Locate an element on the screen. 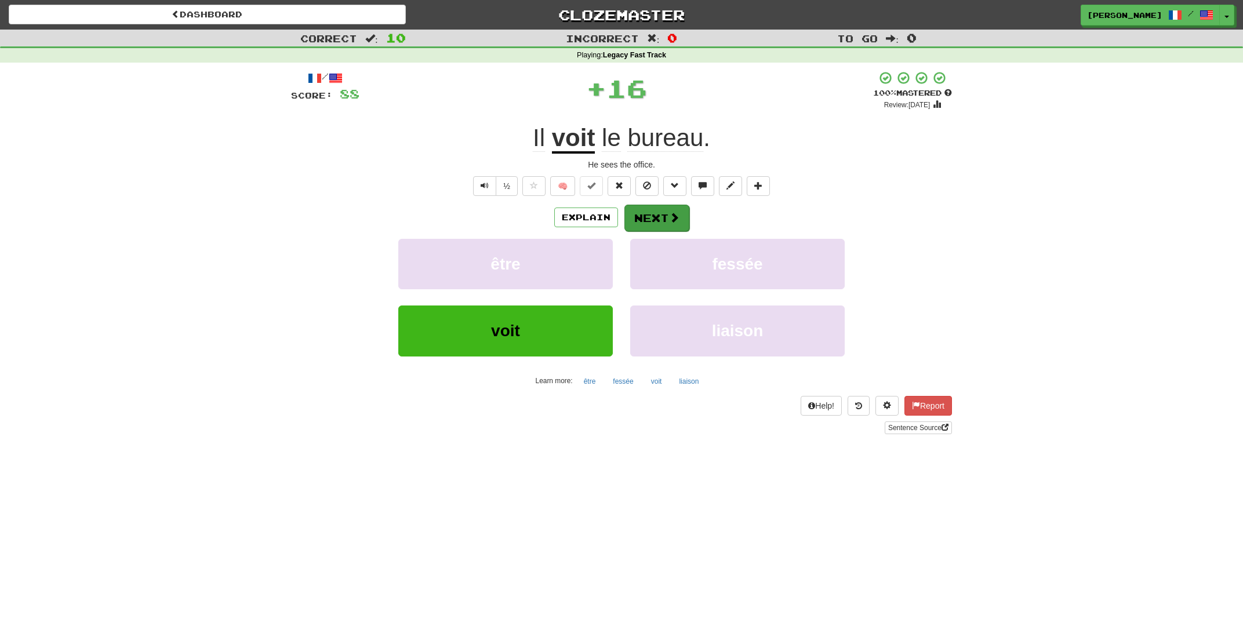  div: Mastered is located at coordinates (913, 93).